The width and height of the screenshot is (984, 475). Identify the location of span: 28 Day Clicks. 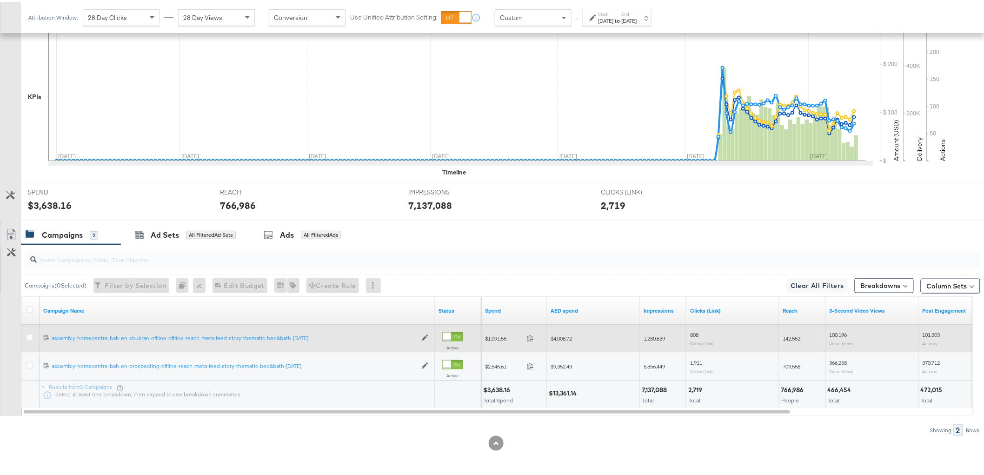
(107, 16).